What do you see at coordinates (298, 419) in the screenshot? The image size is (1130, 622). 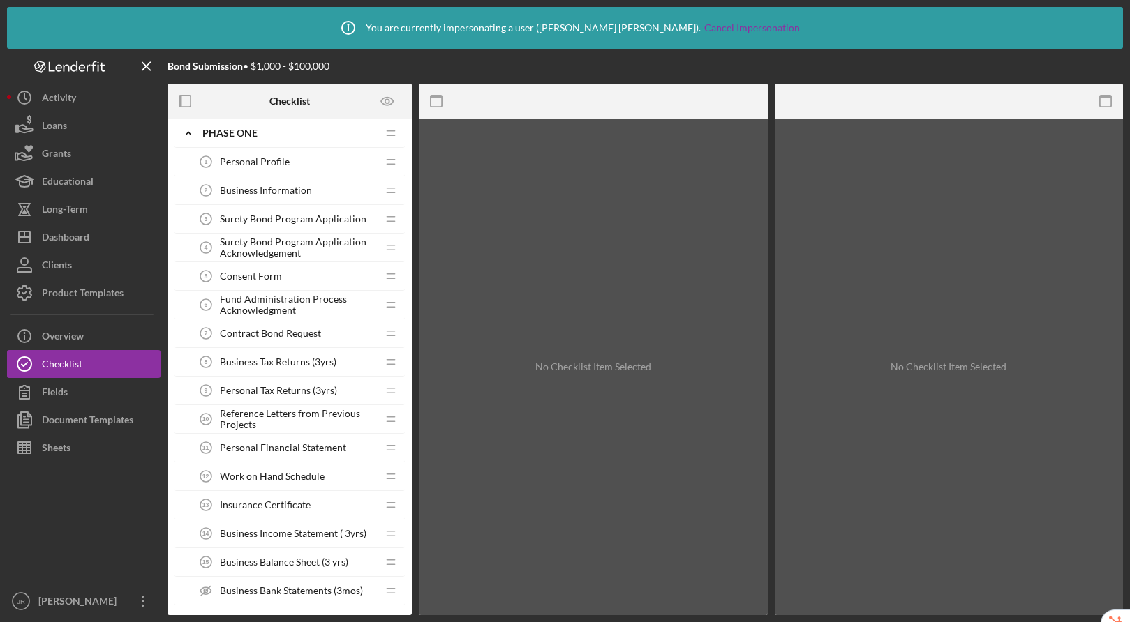 I see `span: Reference Letters from Previous Projects` at bounding box center [298, 419].